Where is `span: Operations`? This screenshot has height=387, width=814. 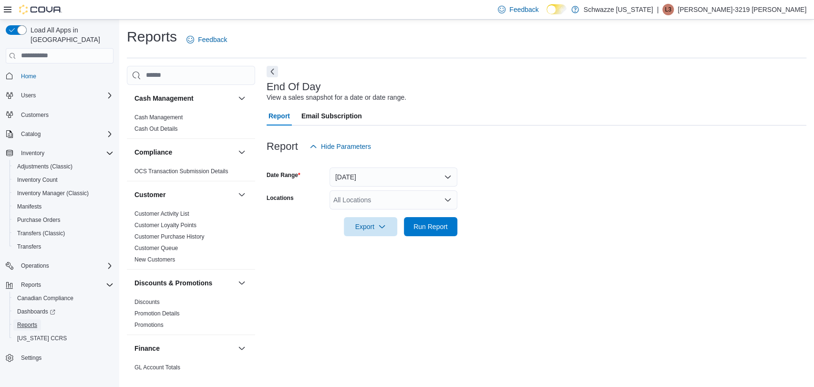
span: Operations is located at coordinates (65, 266).